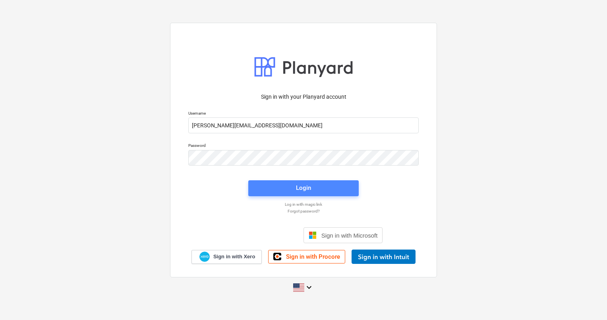  Describe the element at coordinates (313, 235) in the screenshot. I see `img: Microsoft logo` at that location.